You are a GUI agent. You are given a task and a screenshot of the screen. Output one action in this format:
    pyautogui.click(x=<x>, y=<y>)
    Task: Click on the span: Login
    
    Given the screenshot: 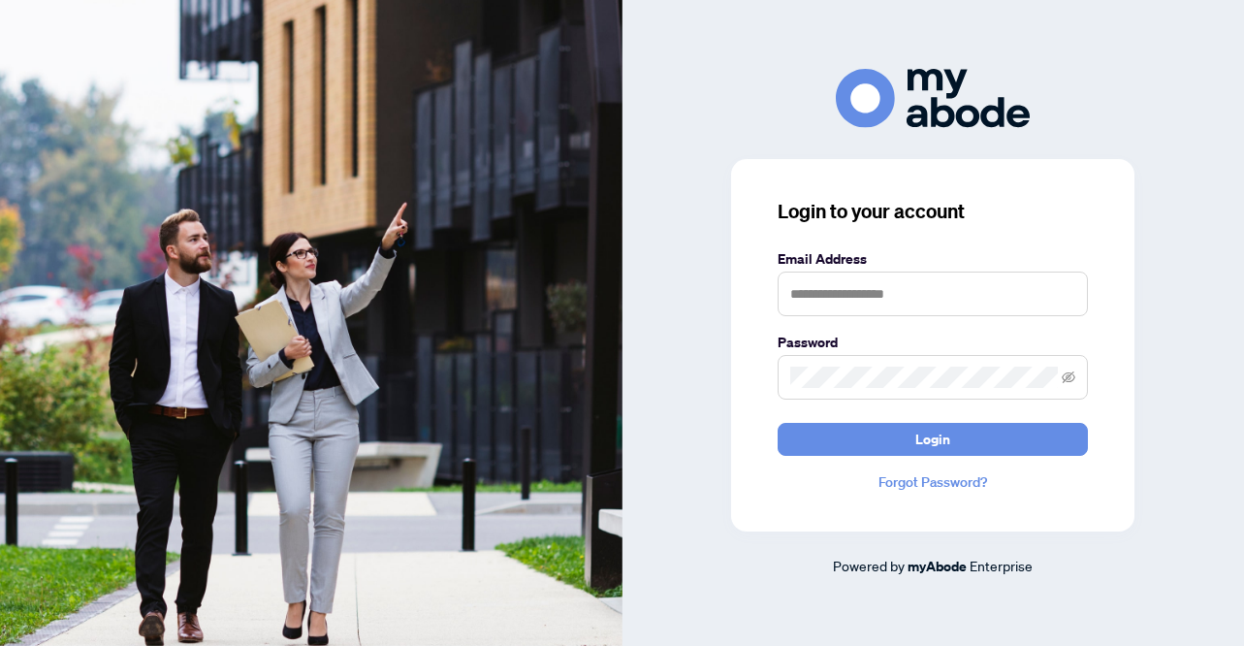 What is the action you would take?
    pyautogui.click(x=933, y=439)
    